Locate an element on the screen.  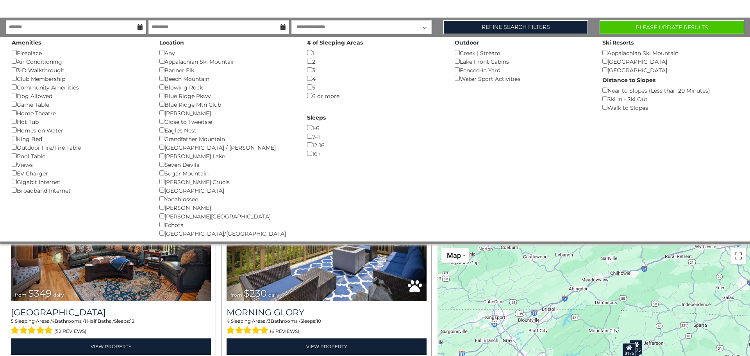
div: Grandfather Mountain is located at coordinates (227, 139).